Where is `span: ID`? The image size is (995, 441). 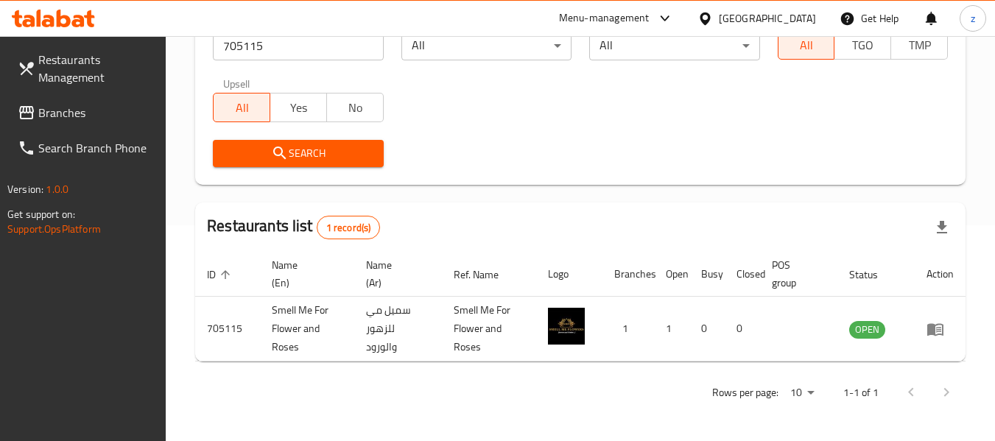 span: ID is located at coordinates (221, 275).